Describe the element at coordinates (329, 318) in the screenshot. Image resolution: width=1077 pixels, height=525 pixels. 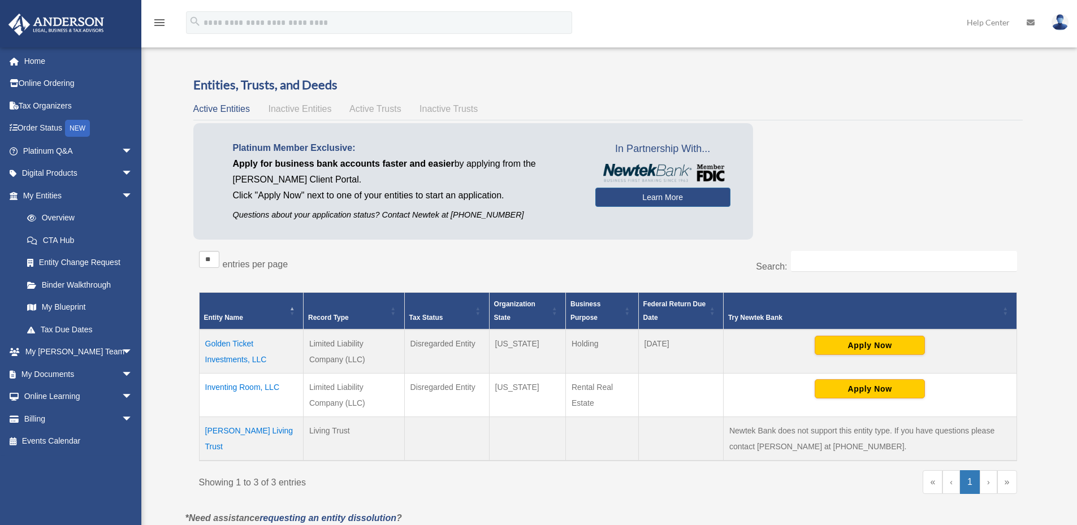
I see `span: Record Type` at that location.